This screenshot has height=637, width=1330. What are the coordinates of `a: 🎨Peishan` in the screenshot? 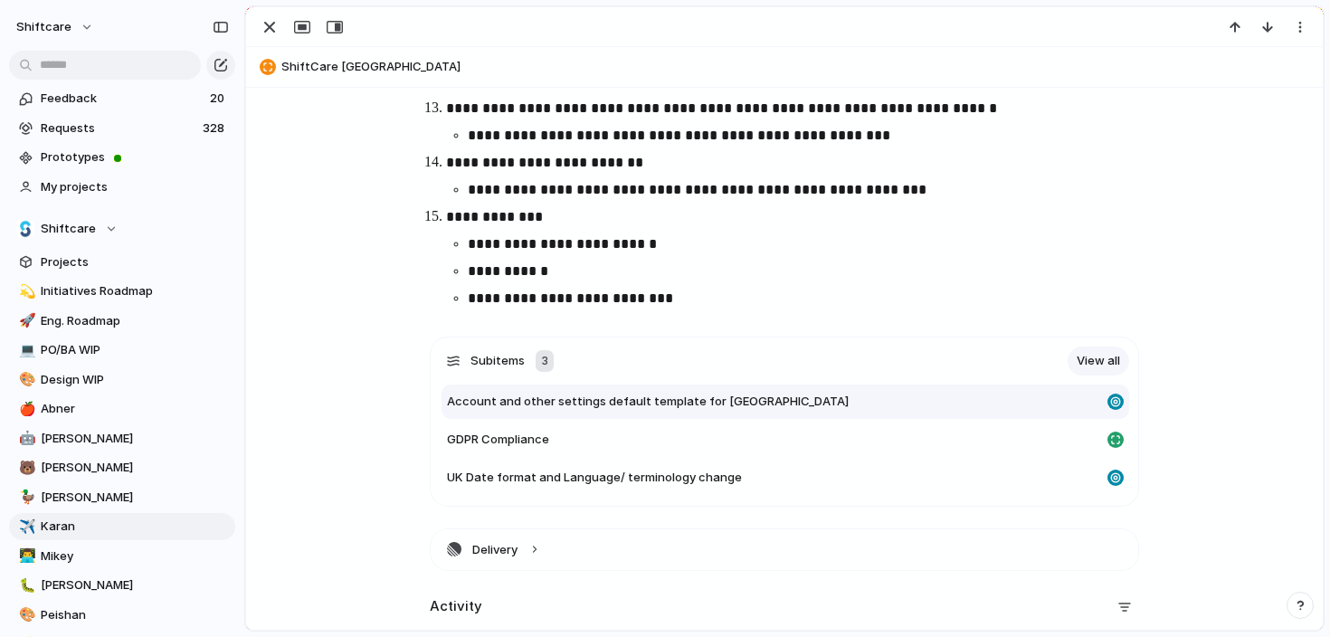 It's located at (122, 615).